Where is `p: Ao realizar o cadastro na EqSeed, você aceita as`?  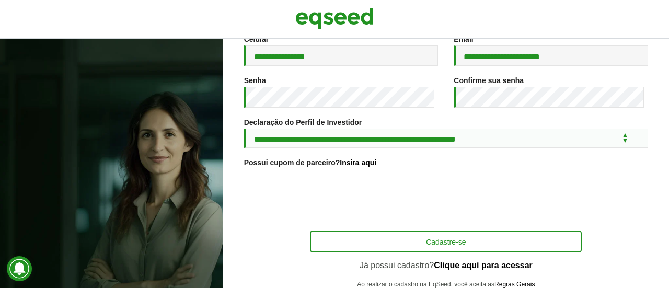
p: Ao realizar o cadastro na EqSeed, você aceita as is located at coordinates (446, 284).